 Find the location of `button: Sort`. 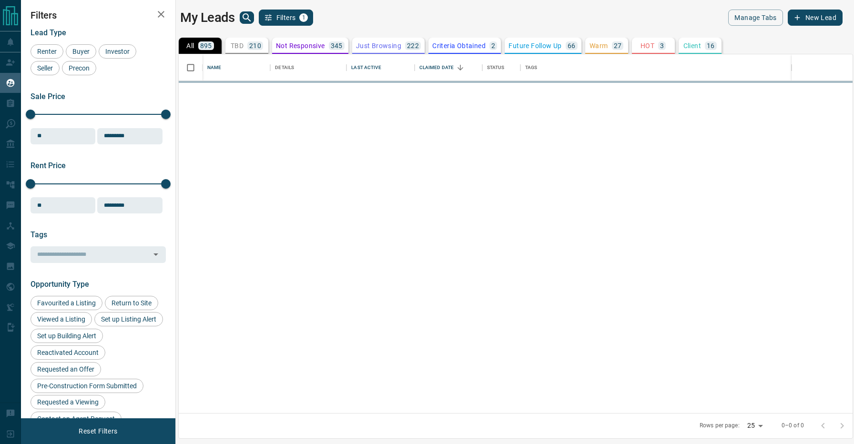

button: Sort is located at coordinates (461, 68).